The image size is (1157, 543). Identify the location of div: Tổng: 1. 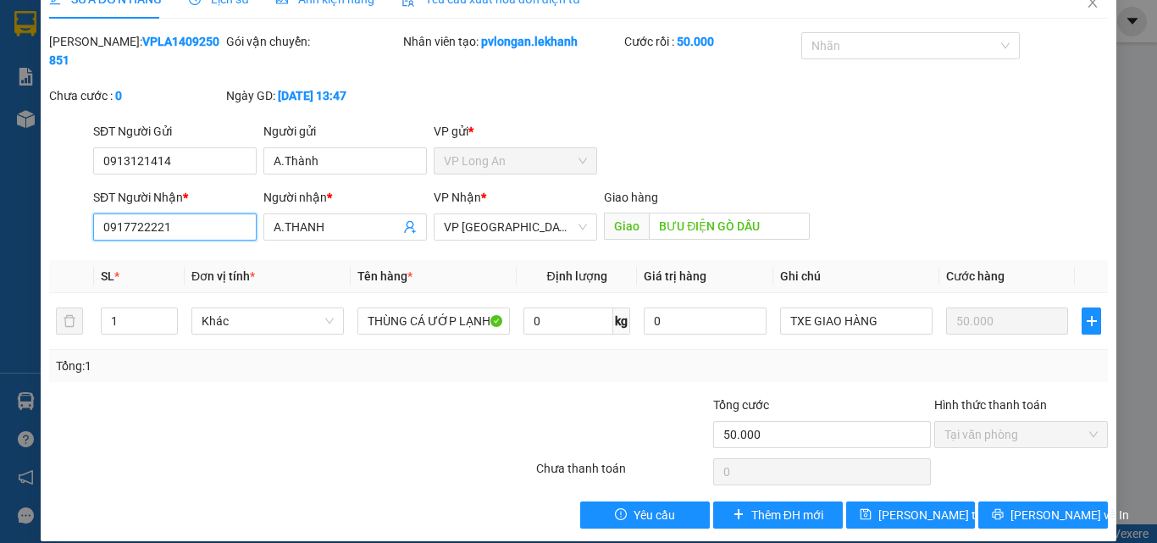
(251, 366).